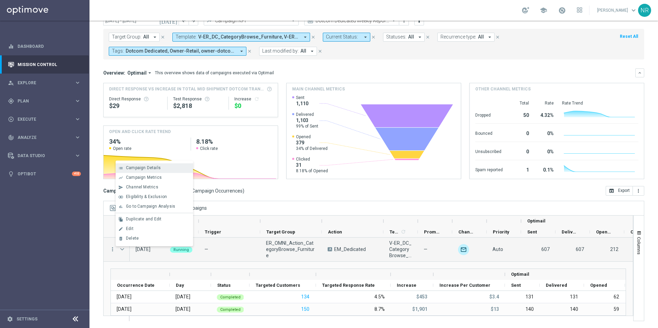 Image resolution: width=658 pixels, height=328 pixels. Describe the element at coordinates (335, 232) in the screenshot. I see `span: Action` at that location.